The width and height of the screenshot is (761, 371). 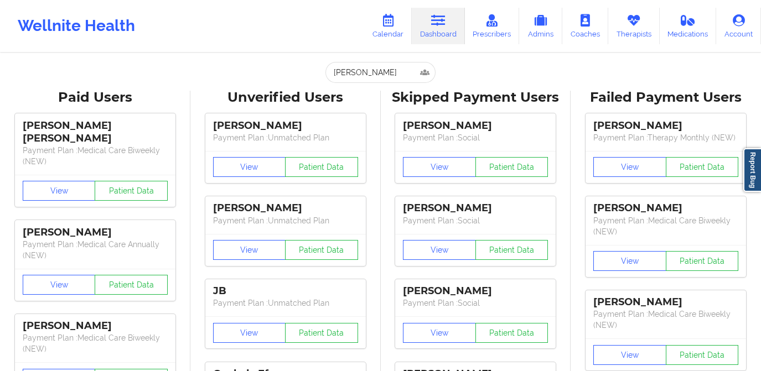 I want to click on a: Account, so click(x=738, y=26).